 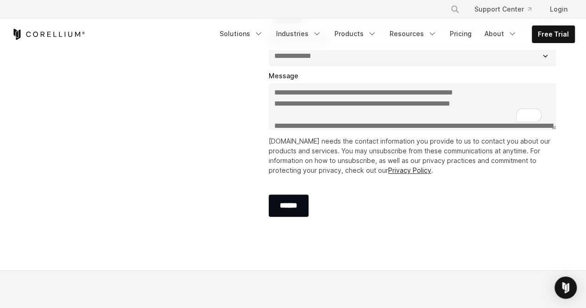 I want to click on a: Industries, so click(x=299, y=34).